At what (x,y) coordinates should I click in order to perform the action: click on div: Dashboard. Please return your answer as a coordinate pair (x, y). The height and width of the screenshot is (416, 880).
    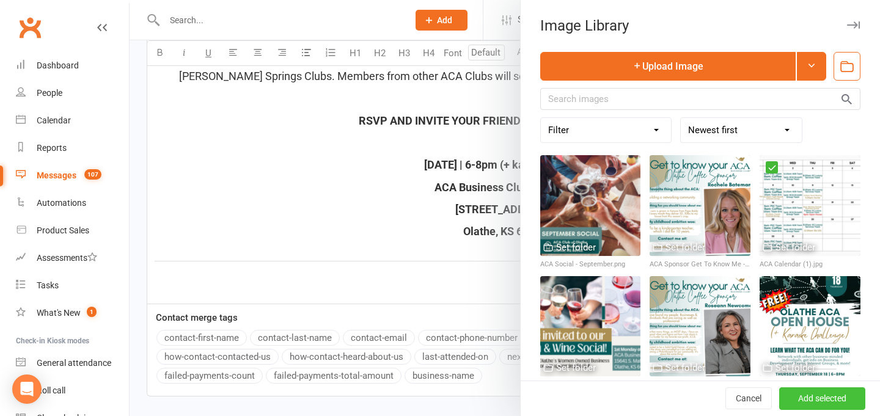
    Looking at the image, I should click on (57, 65).